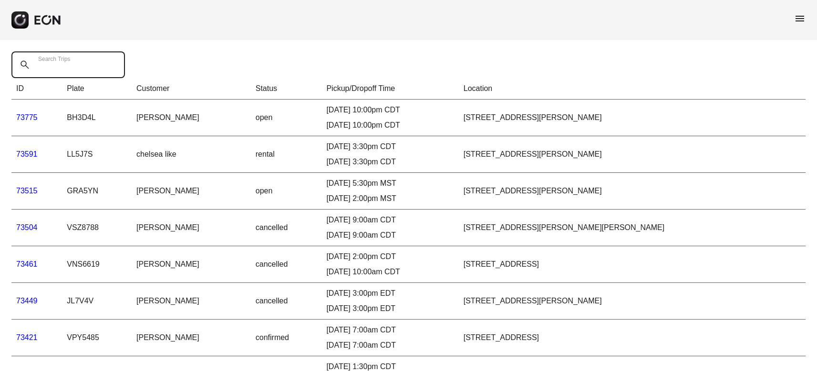  Describe the element at coordinates (97, 89) in the screenshot. I see `th: Plate` at that location.